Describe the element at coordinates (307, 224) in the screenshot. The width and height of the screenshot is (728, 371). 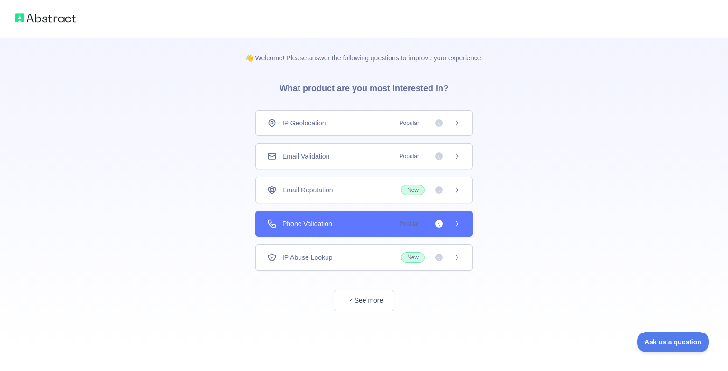
I see `span: Phone Validation` at that location.